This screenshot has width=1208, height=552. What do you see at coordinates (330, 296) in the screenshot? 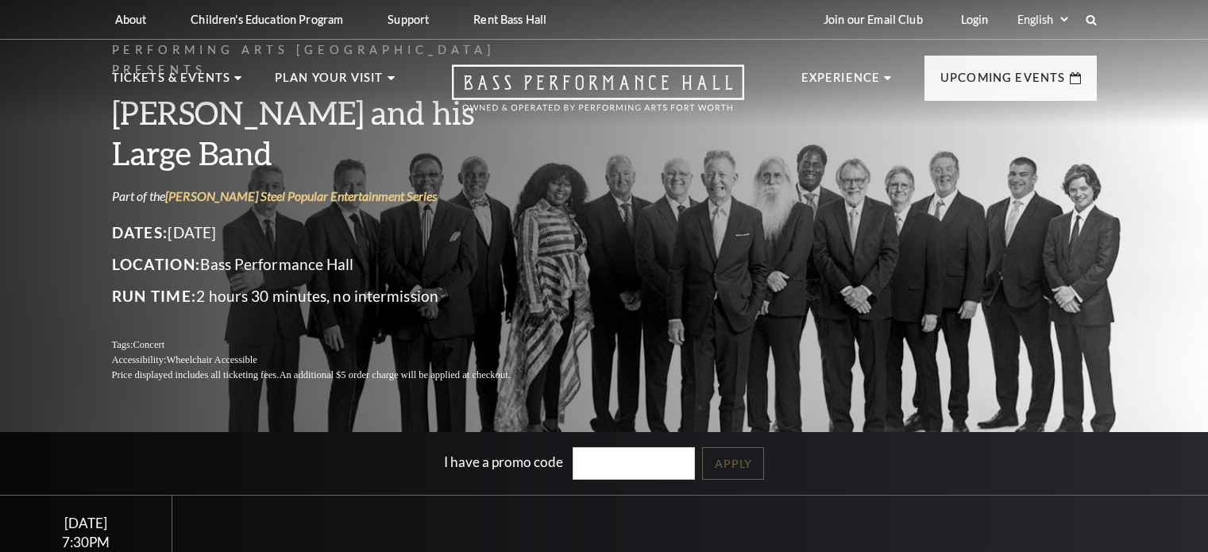
I see `p: 2 hours 30 minutes, no intermission` at bounding box center [330, 296].